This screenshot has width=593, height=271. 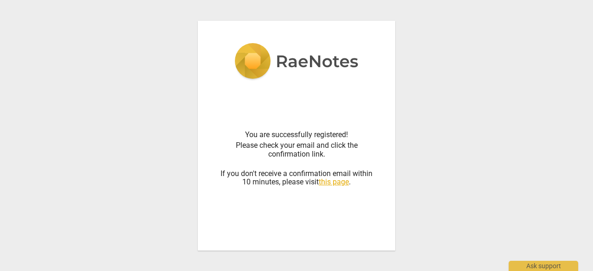 I want to click on img: 5ac2273c67554f335776073100b6d88f.svg, so click(x=297, y=62).